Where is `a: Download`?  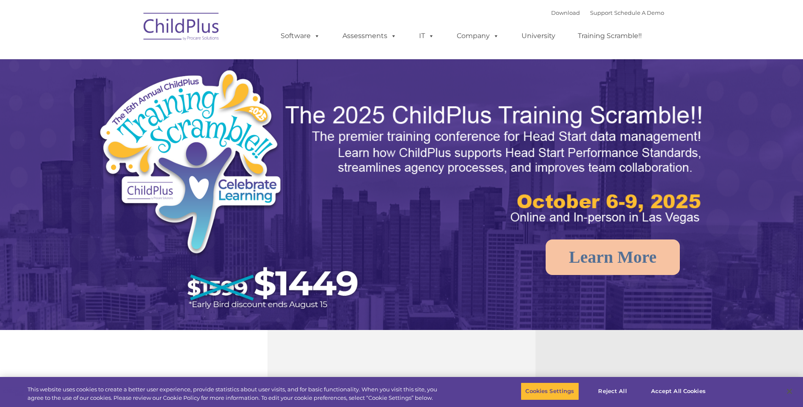
a: Download is located at coordinates (565, 13).